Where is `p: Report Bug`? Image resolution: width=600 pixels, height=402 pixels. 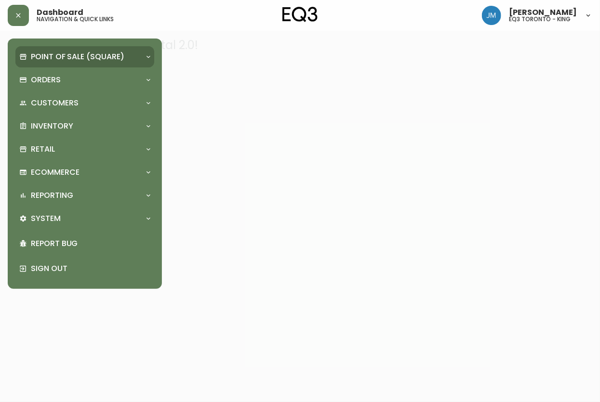 p: Report Bug is located at coordinates (91, 244).